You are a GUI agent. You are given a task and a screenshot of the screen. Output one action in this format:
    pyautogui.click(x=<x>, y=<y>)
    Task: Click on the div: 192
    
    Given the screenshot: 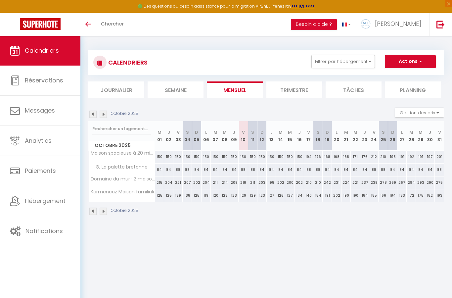 What is the action you would take?
    pyautogui.click(x=412, y=157)
    